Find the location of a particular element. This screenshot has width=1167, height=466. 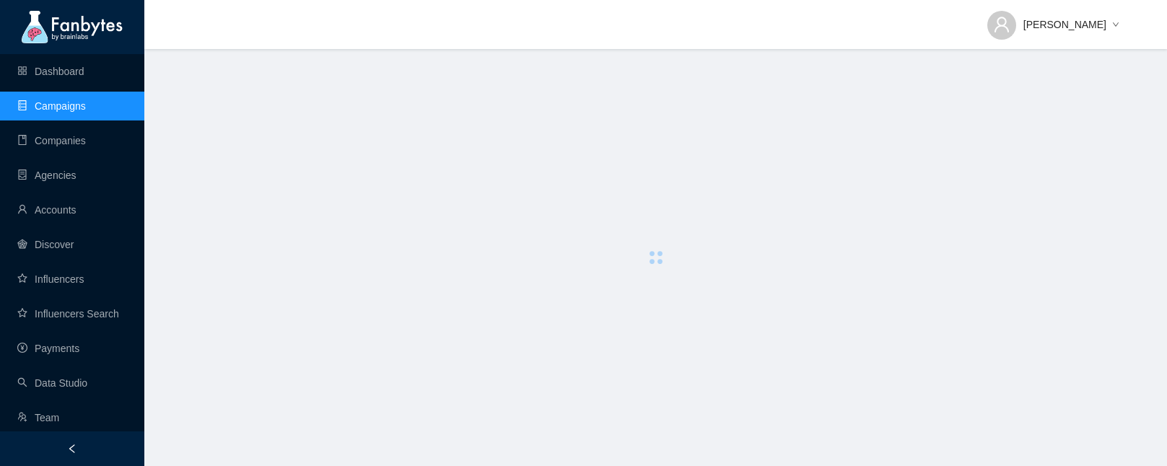

span: user is located at coordinates (1002, 25).